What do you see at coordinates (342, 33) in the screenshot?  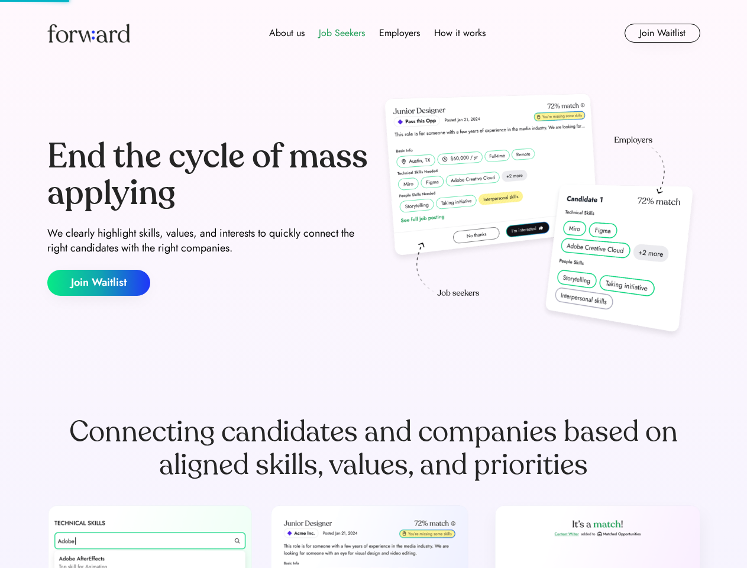 I see `div: Job Seekers` at bounding box center [342, 33].